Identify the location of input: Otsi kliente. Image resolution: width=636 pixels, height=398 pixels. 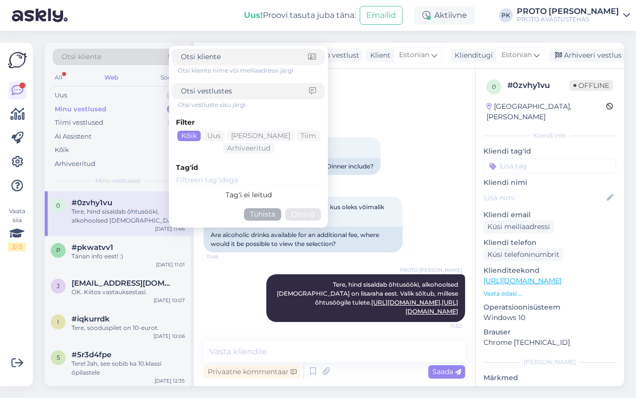
(244, 57).